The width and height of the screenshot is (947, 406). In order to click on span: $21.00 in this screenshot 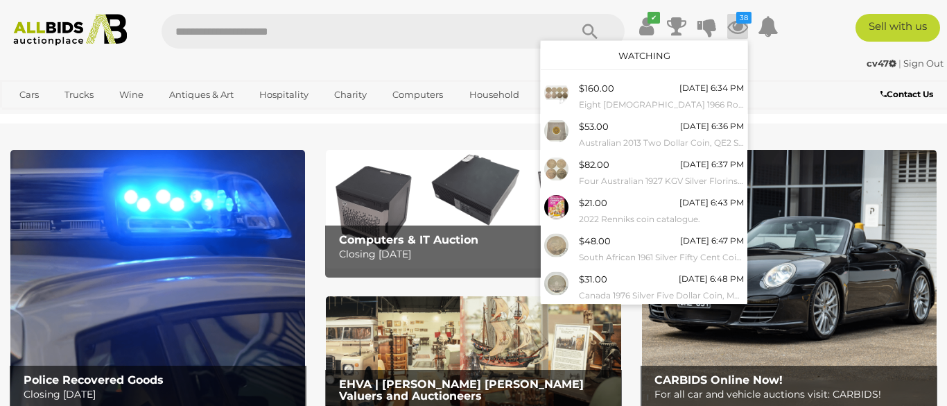, I will do `click(593, 202)`.